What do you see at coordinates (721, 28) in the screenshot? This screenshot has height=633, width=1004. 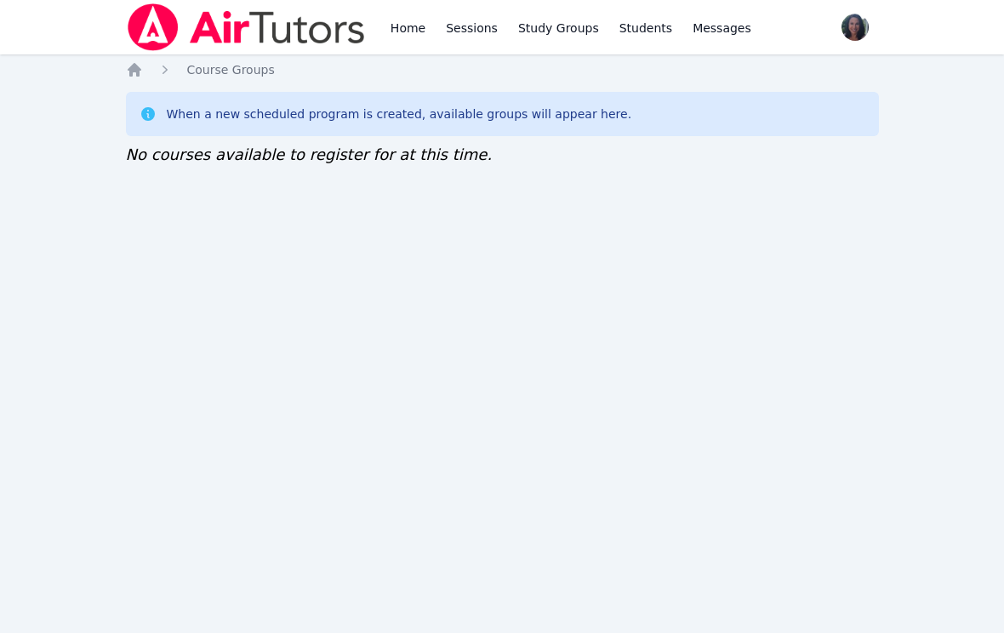 I see `span: Messages` at bounding box center [721, 28].